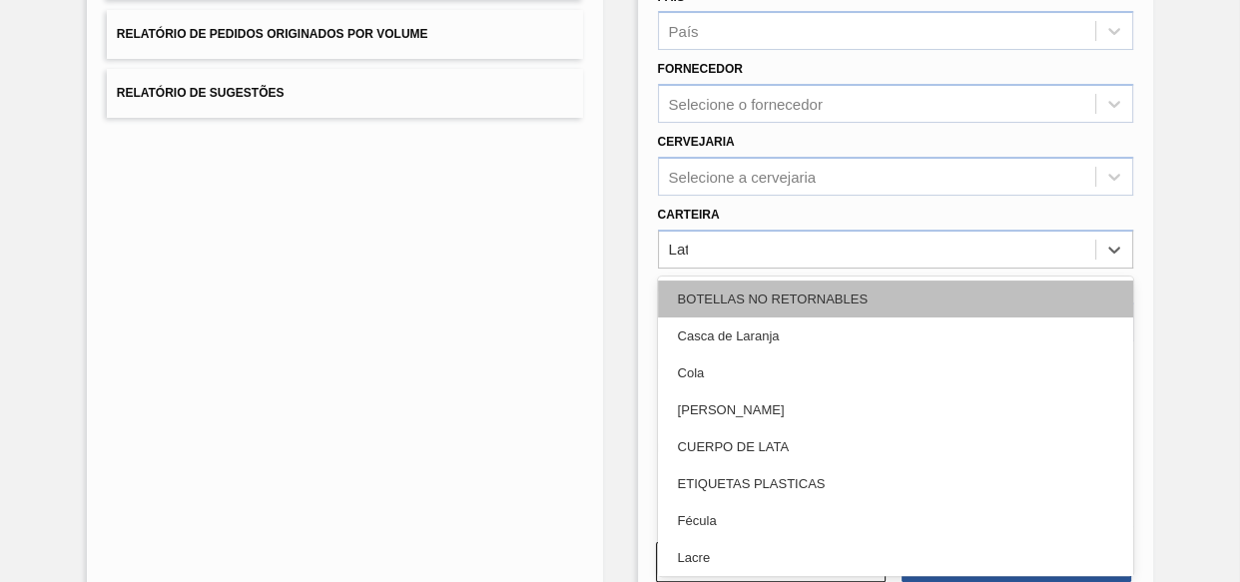 This screenshot has height=582, width=1240. What do you see at coordinates (743, 176) in the screenshot?
I see `div: Selecione a cervejaria` at bounding box center [743, 176].